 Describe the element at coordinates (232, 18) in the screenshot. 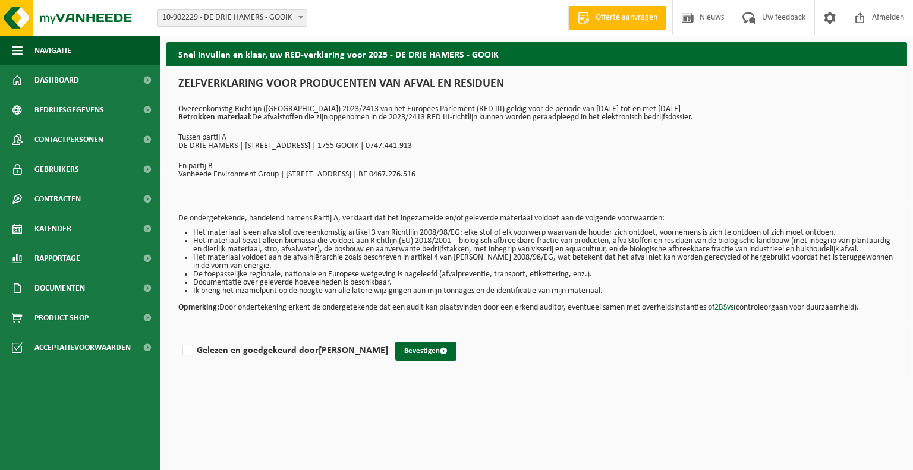

I see `span: 10-902229 - DE DRIE HAMERS - GOOIK` at that location.